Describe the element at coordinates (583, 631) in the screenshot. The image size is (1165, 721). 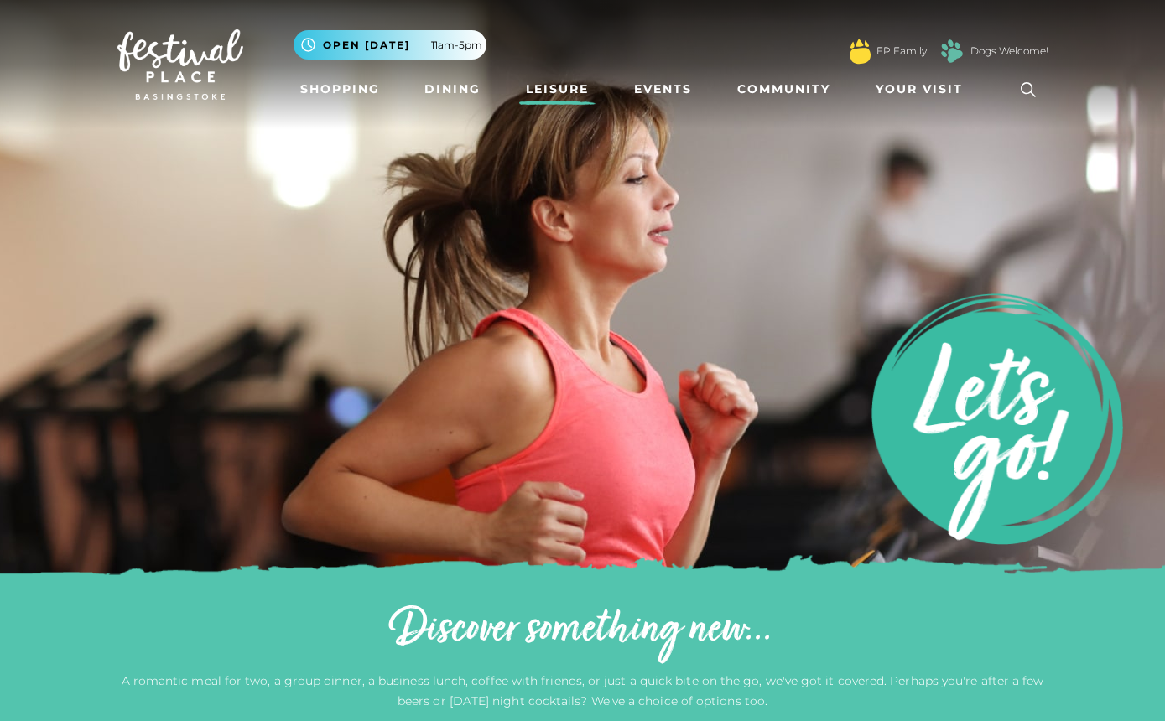
I see `h2: Discover something new...` at that location.